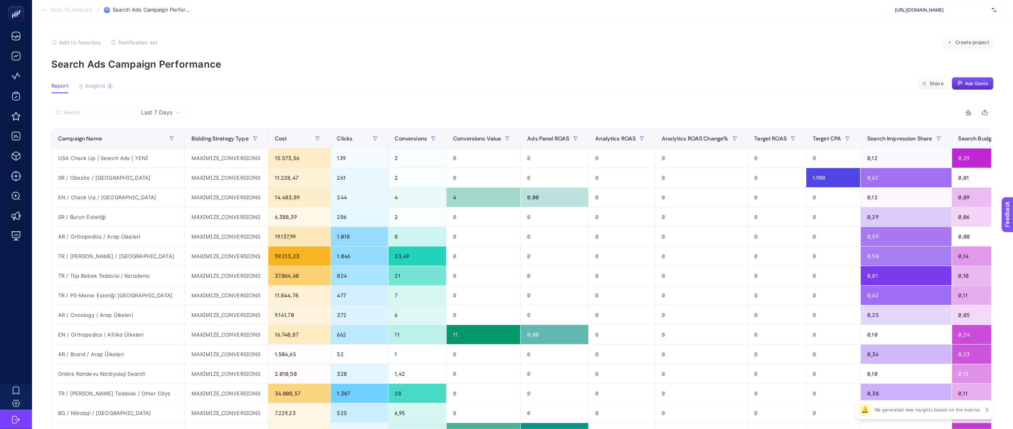  Describe the element at coordinates (118, 276) in the screenshot. I see `div: TR / Tüp Bebek Tedavisi / Karadeniz` at that location.